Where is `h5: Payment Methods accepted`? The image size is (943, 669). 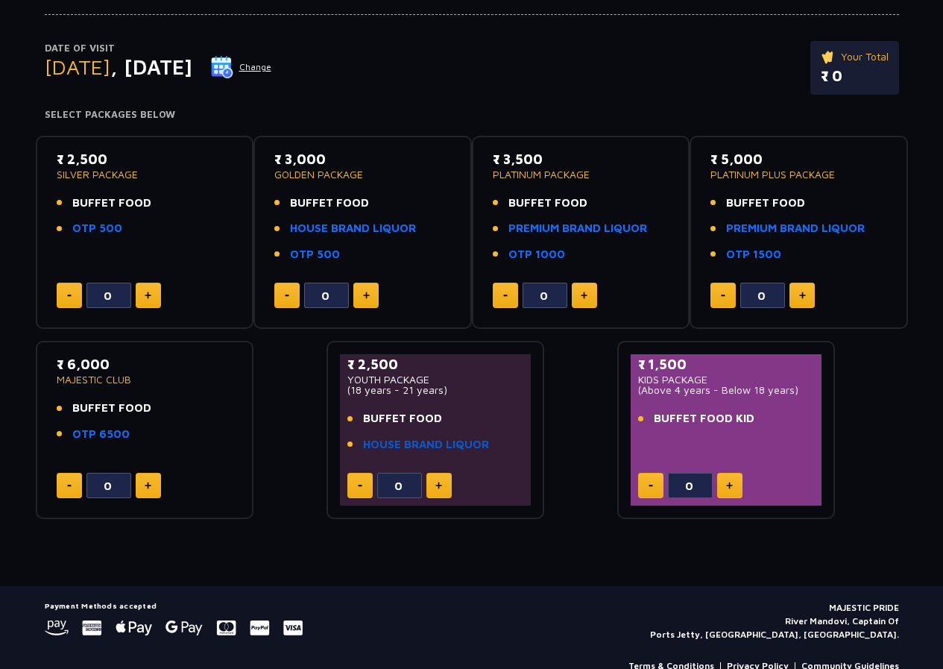
h5: Payment Methods accepted is located at coordinates (174, 605).